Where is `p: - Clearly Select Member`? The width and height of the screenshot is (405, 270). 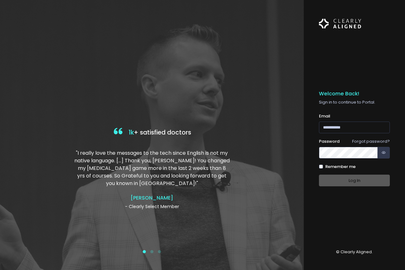 p: - Clearly Select Member is located at coordinates (152, 207).